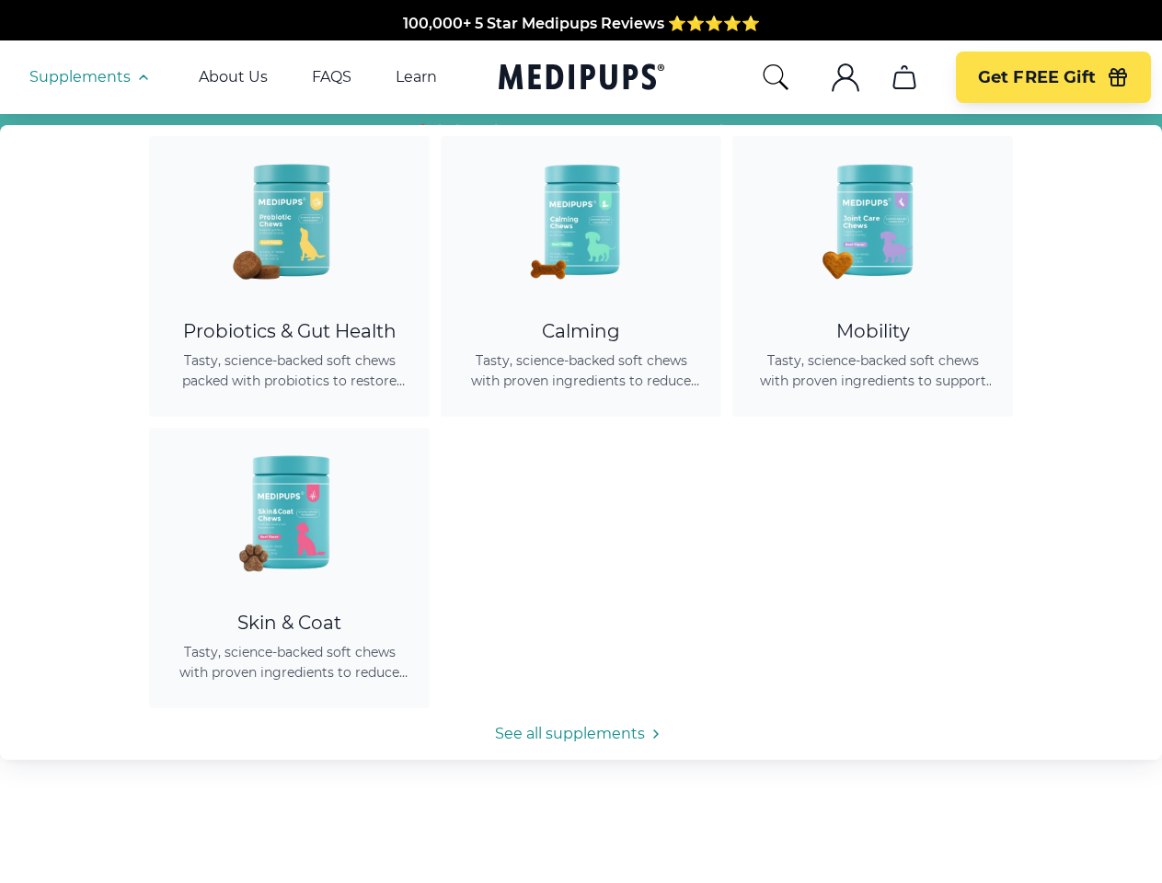 The width and height of the screenshot is (1162, 883). I want to click on a: Skin & Coat Chews - MedipupsSkin & CoatTasty, science-backed soft chews with proven ingredients t..., so click(289, 567).